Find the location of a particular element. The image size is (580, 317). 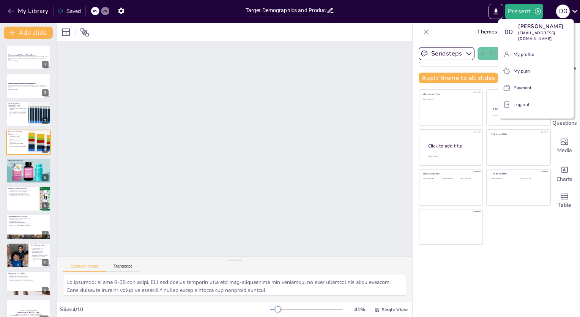

p: My profile is located at coordinates (524, 54).